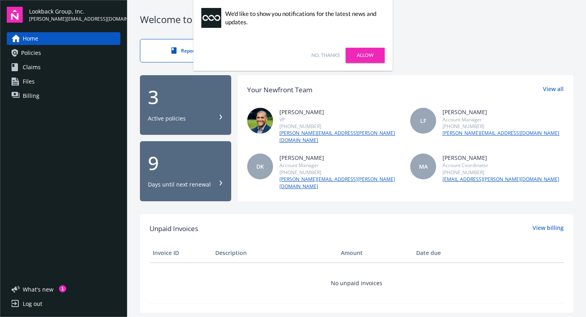 Image resolution: width=586 pixels, height=317 pixels. I want to click on span: Billing, so click(31, 96).